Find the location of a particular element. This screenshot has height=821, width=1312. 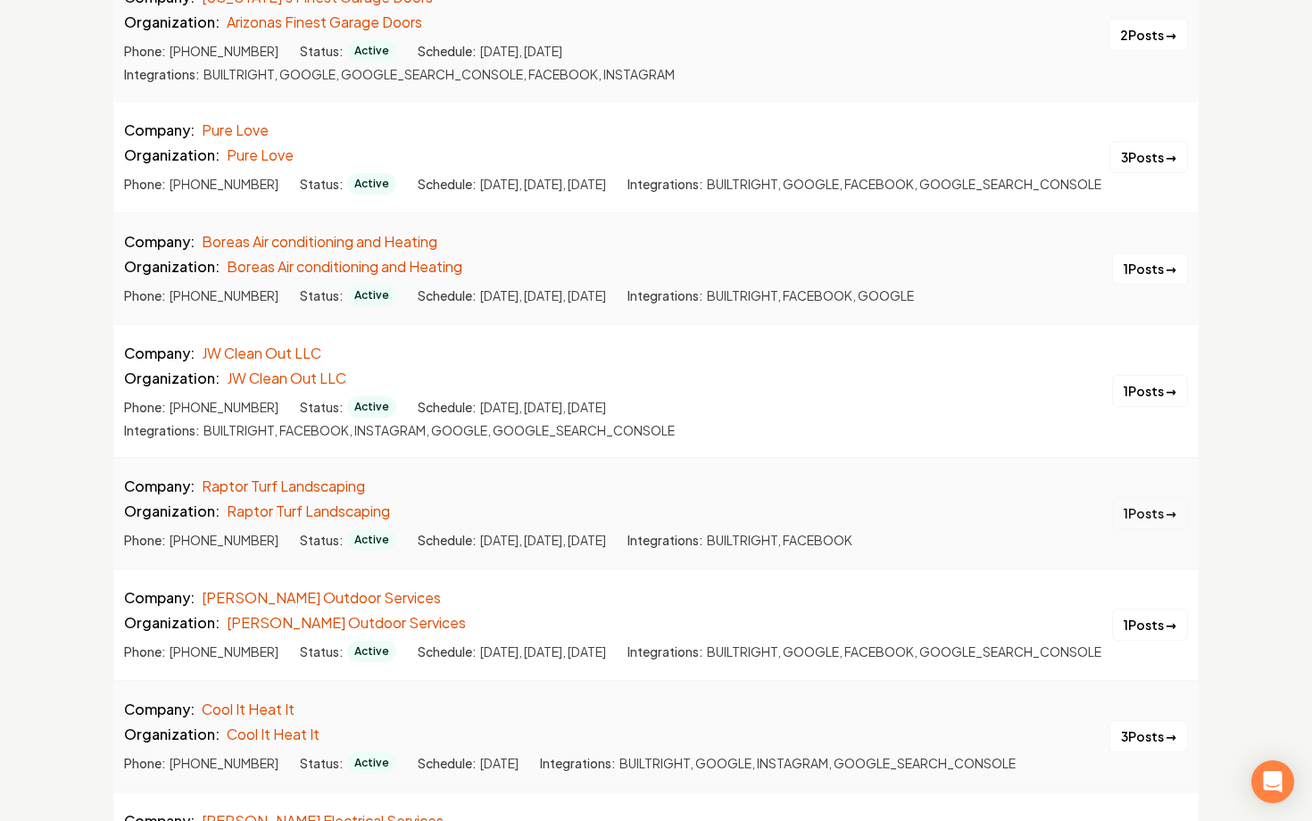

button: 2Posts → is located at coordinates (1148, 35).